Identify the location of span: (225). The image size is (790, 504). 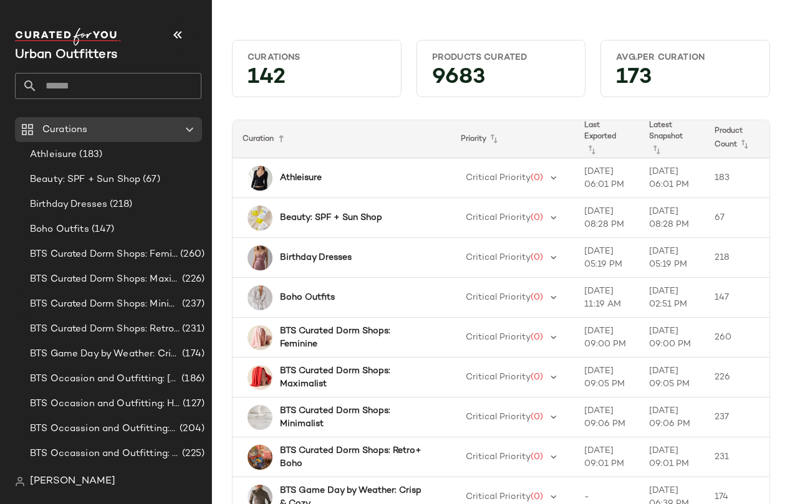
(192, 454).